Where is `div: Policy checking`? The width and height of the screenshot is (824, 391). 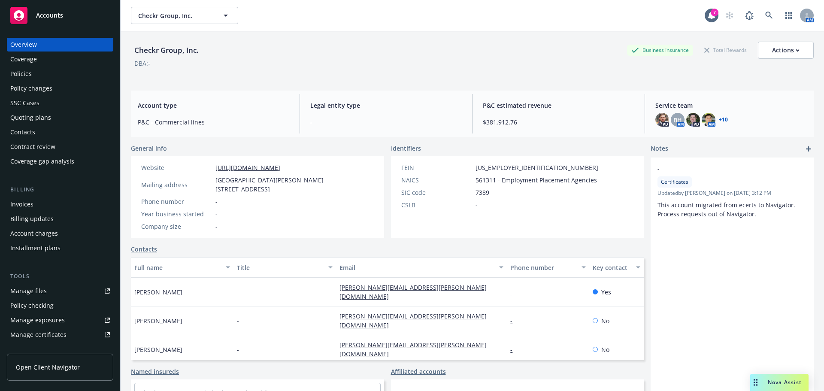
div: Policy checking is located at coordinates (32, 305).